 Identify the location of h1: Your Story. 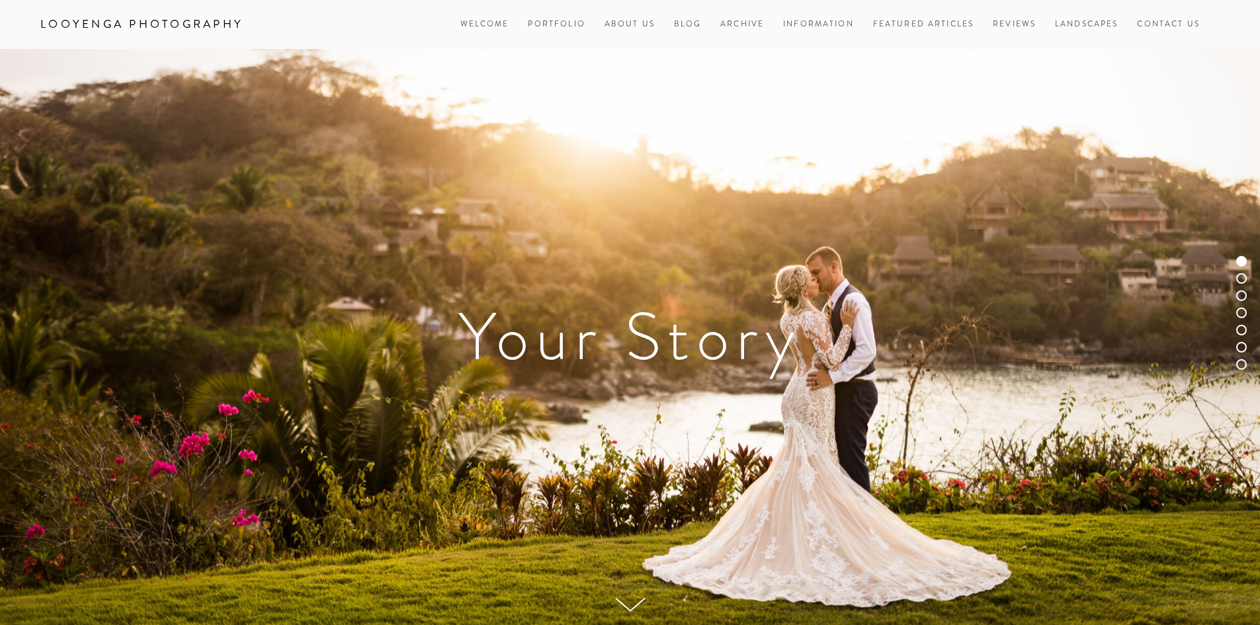
(630, 337).